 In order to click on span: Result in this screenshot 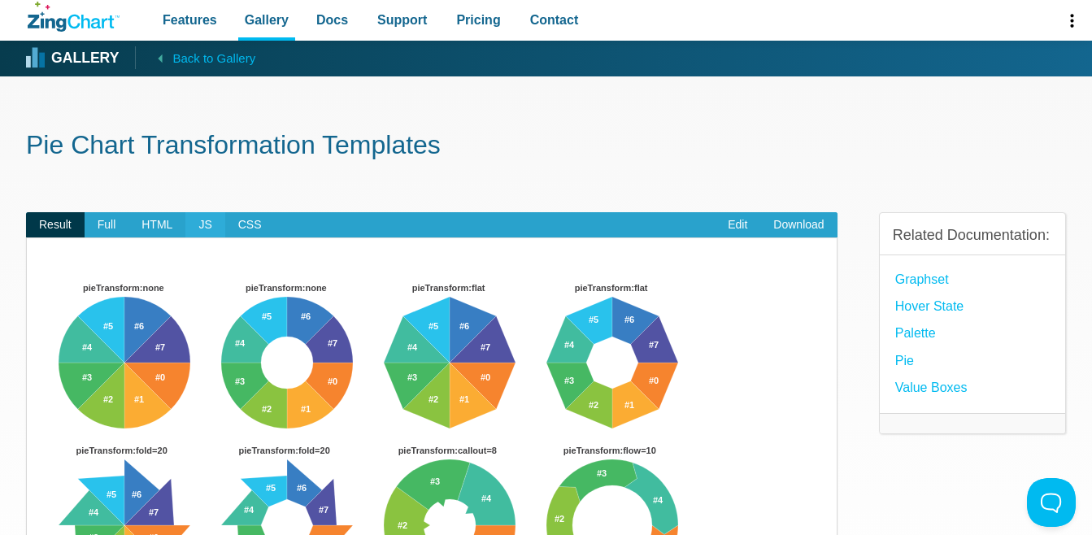, I will do `click(55, 225)`.